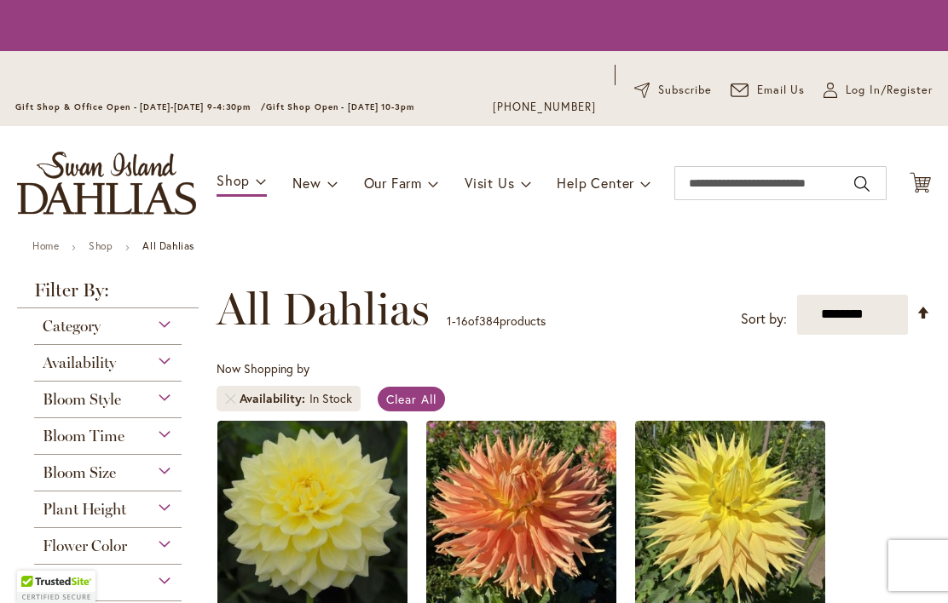  I want to click on span: Clear All, so click(411, 399).